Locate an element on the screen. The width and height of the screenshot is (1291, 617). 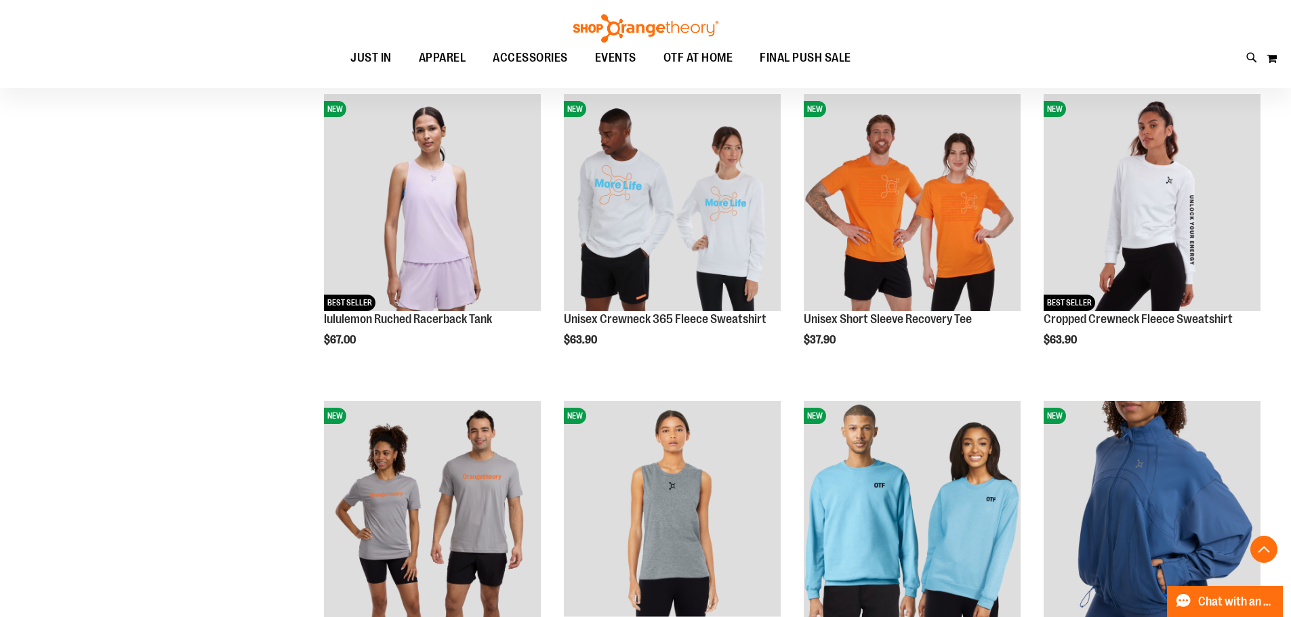
span: Chat with an Expert is located at coordinates (1236, 602).